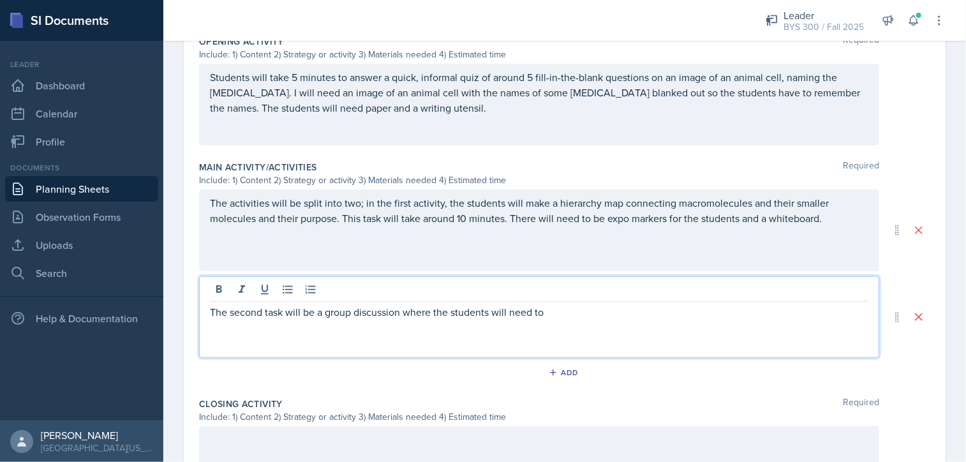 Image resolution: width=966 pixels, height=462 pixels. What do you see at coordinates (82, 318) in the screenshot?
I see `div: Help & Documentation` at bounding box center [82, 318].